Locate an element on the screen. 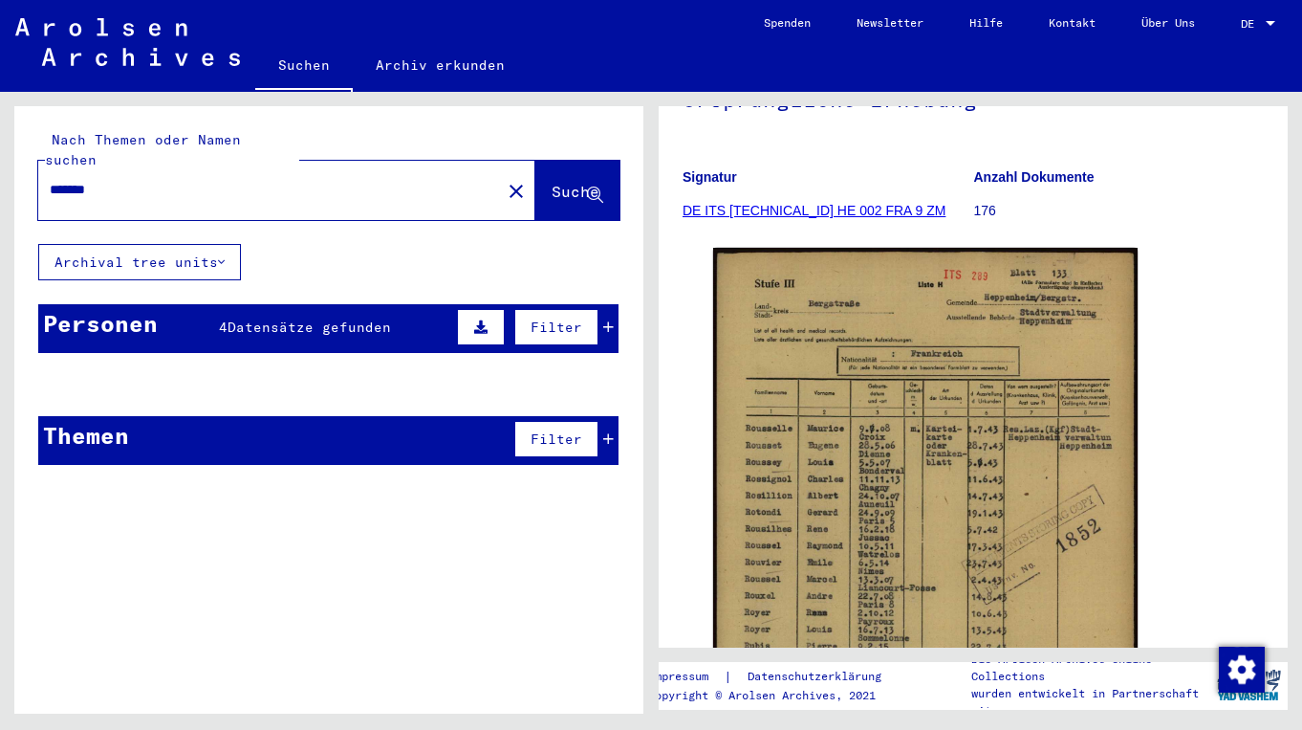 This screenshot has height=730, width=1302. p: 176 is located at coordinates (1120, 210).